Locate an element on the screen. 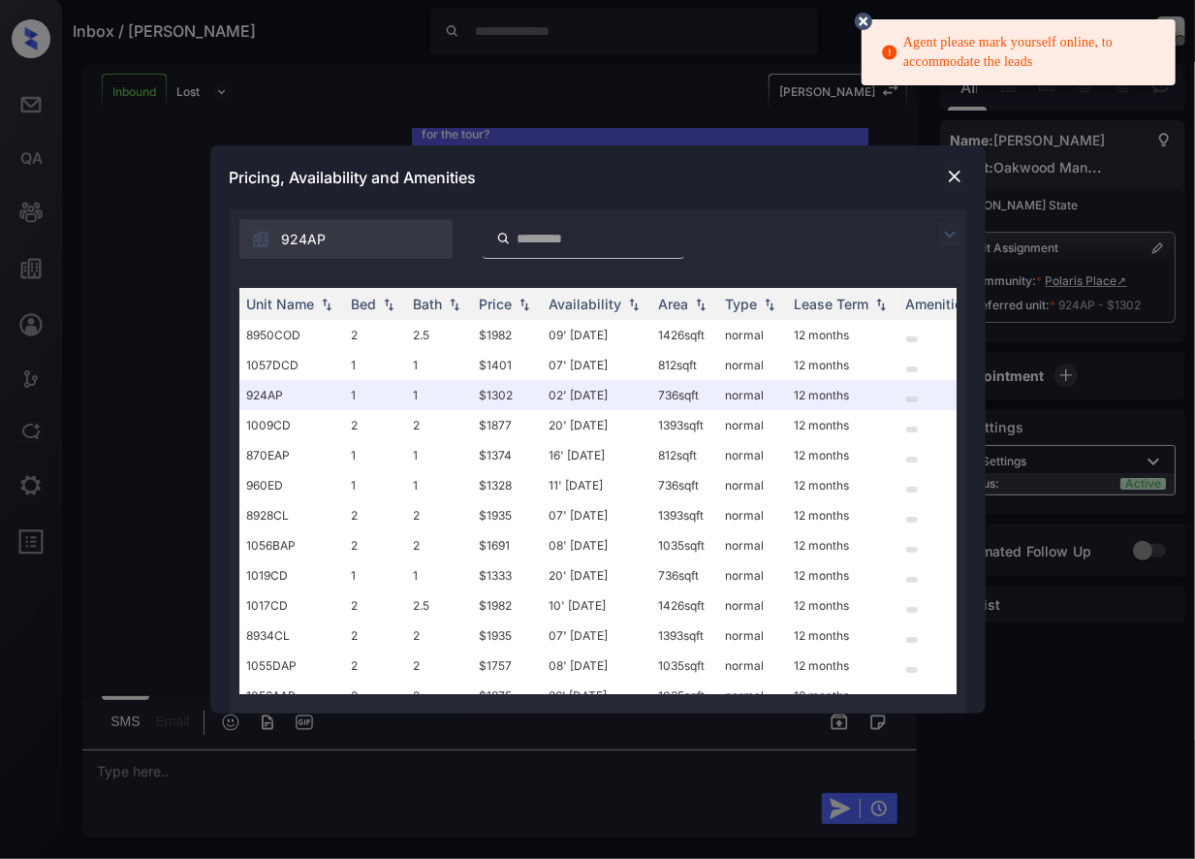 The height and width of the screenshot is (859, 1195). td: 870EAP is located at coordinates (292, 455).